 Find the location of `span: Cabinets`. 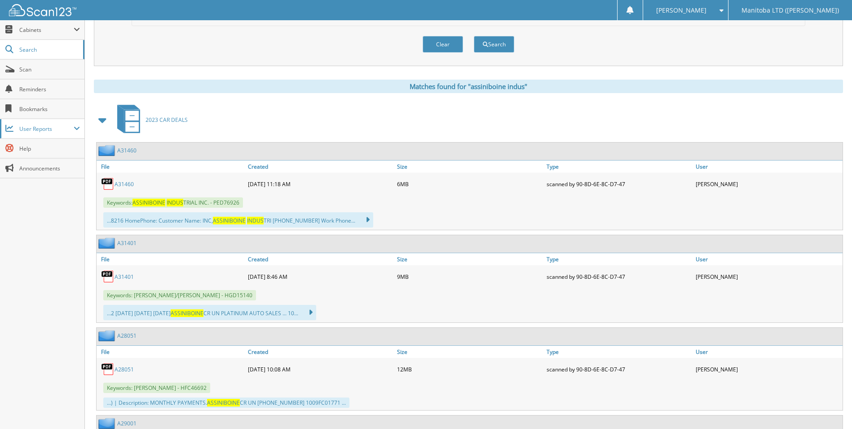

span: Cabinets is located at coordinates (46, 30).